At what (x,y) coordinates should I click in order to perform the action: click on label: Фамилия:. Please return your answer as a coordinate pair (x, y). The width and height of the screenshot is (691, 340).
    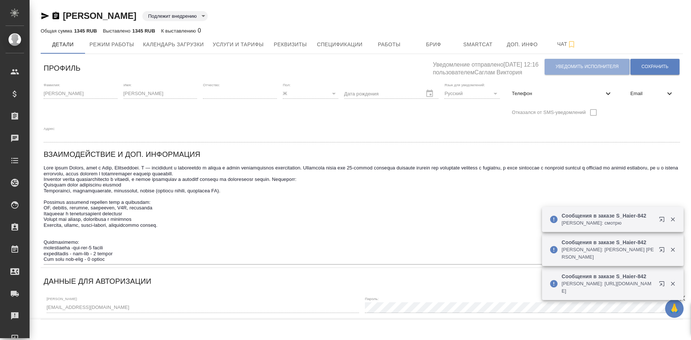
    Looking at the image, I should click on (52, 85).